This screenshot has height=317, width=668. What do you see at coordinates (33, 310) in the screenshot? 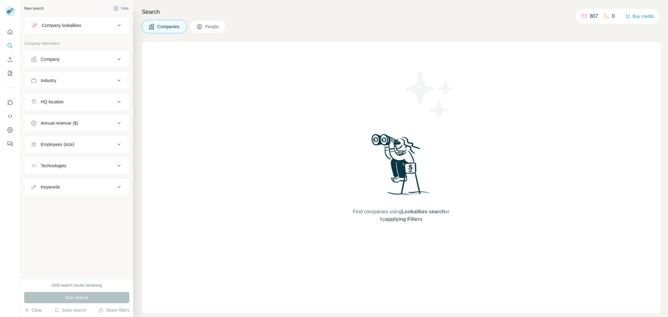
I see `button: Clear` at bounding box center [33, 310].